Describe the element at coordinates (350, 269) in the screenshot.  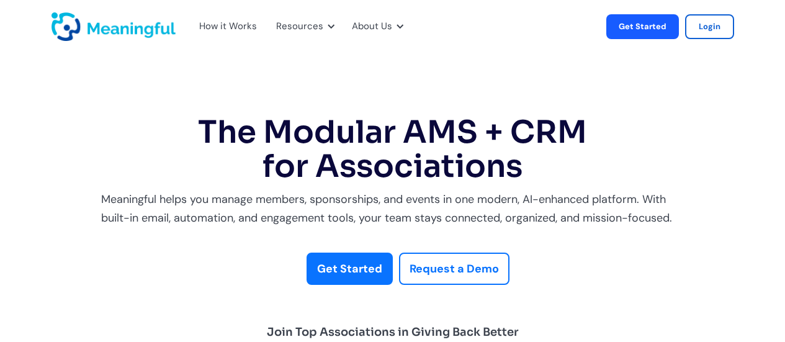
I see `strong: Get Started` at that location.